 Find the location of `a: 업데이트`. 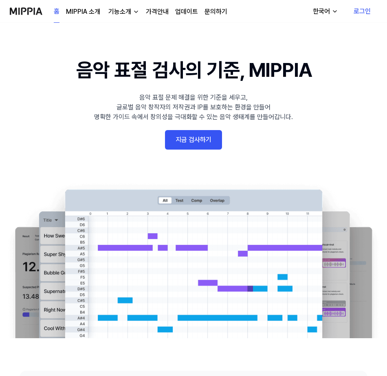

a: 업데이트 is located at coordinates (186, 12).